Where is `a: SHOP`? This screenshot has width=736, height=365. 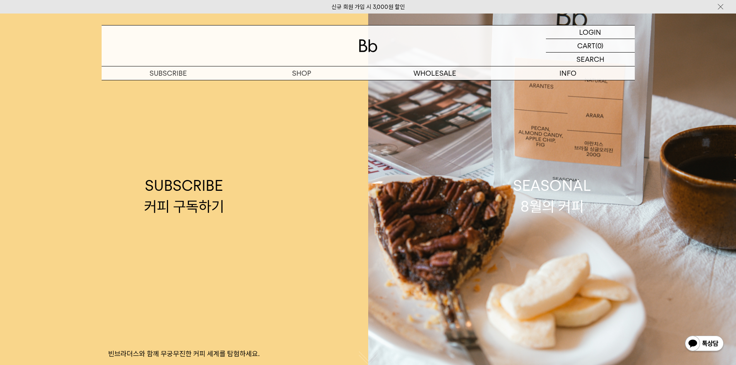 a: SHOP is located at coordinates (301, 73).